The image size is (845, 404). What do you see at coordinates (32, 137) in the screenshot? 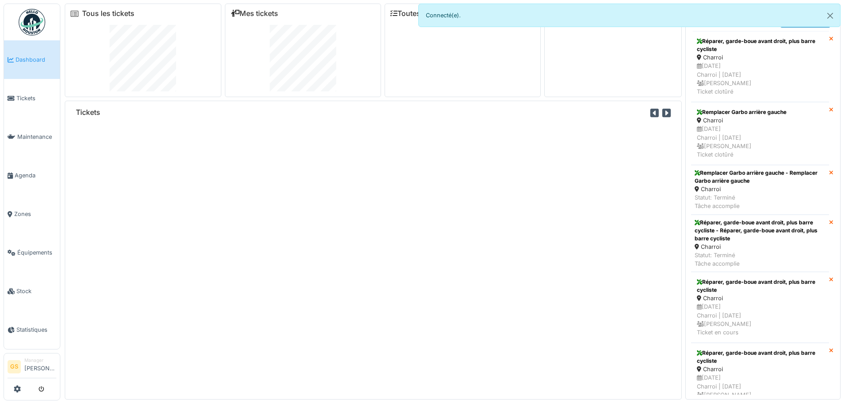
I see `a: Maintenance` at bounding box center [32, 137].